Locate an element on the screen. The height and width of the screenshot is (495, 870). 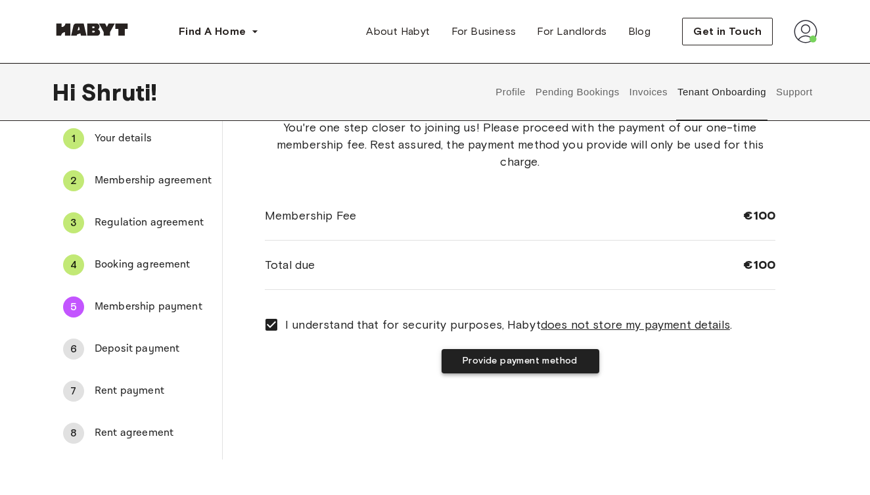
div: 4 is located at coordinates (74, 265).